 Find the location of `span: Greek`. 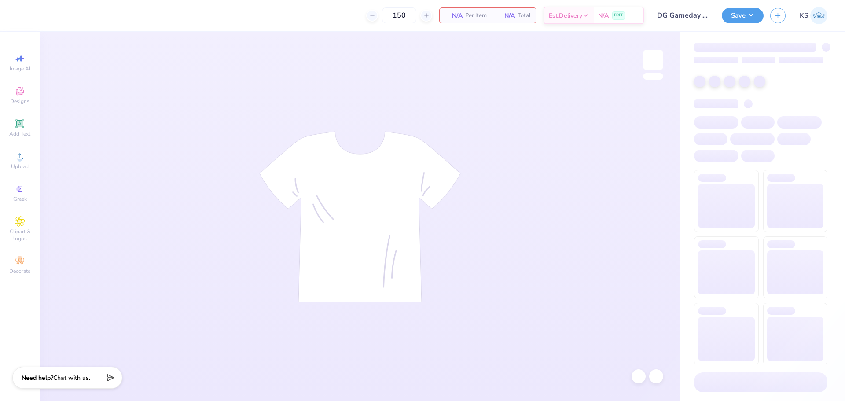

span: Greek is located at coordinates (20, 199).